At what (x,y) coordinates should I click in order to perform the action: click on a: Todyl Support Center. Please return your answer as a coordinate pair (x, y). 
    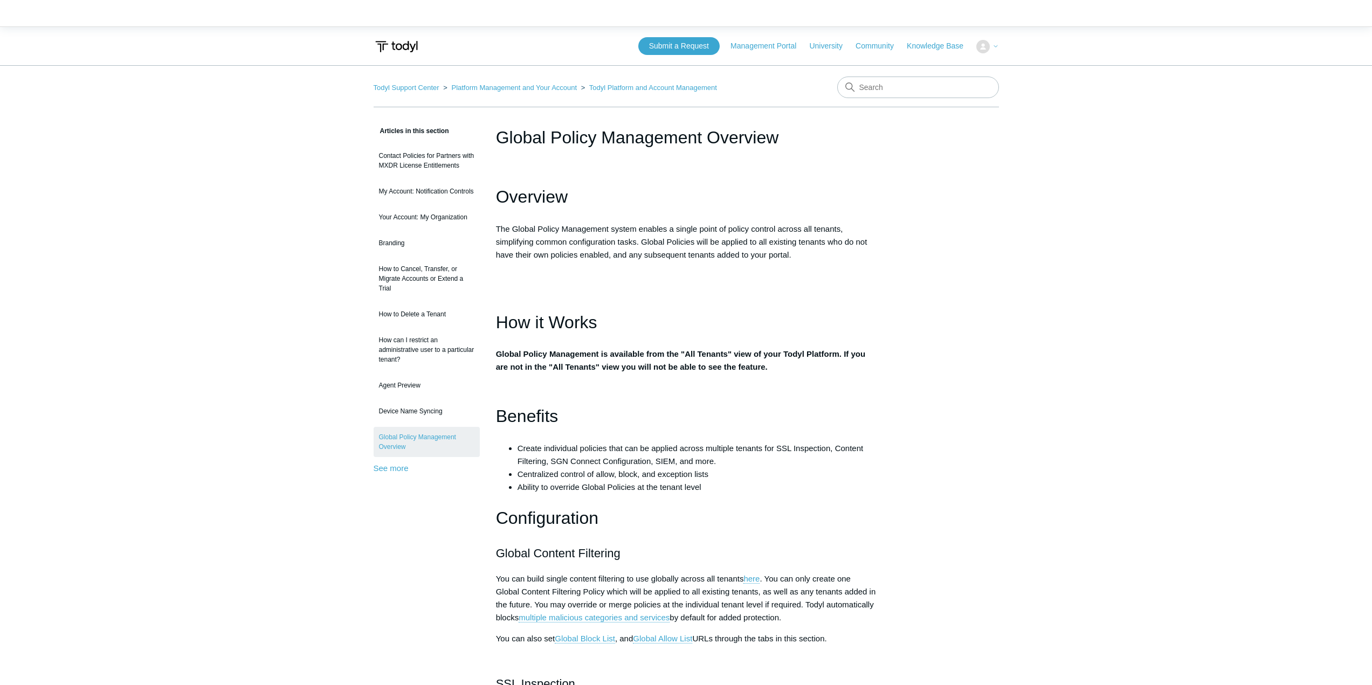
    Looking at the image, I should click on (406, 87).